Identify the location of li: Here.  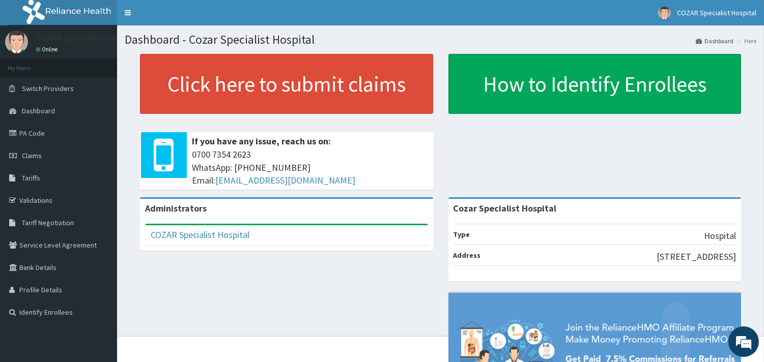
(745, 41).